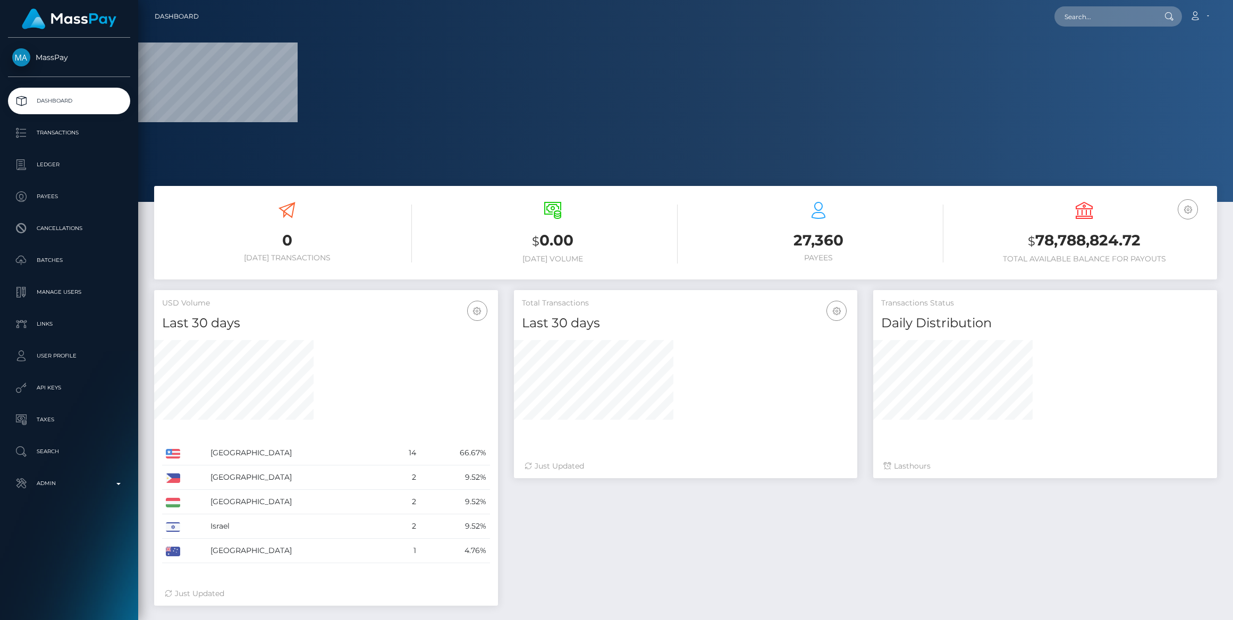  I want to click on h4: Daily Distribution, so click(1045, 323).